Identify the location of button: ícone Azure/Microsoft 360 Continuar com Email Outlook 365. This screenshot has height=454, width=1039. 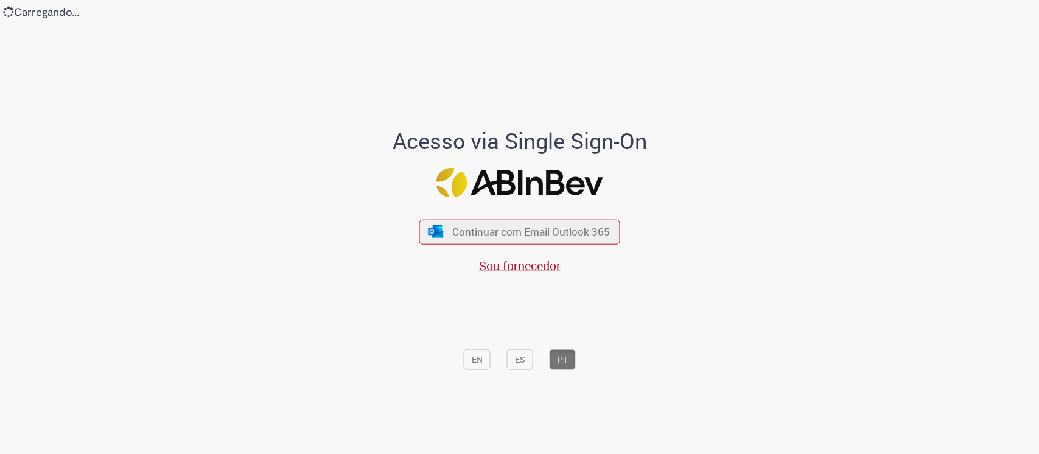
(520, 231).